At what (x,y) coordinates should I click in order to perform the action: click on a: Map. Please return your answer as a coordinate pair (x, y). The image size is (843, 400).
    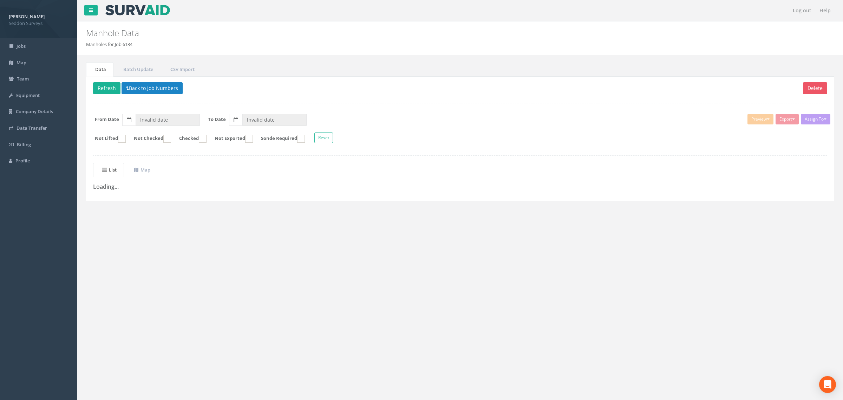
    Looking at the image, I should click on (141, 170).